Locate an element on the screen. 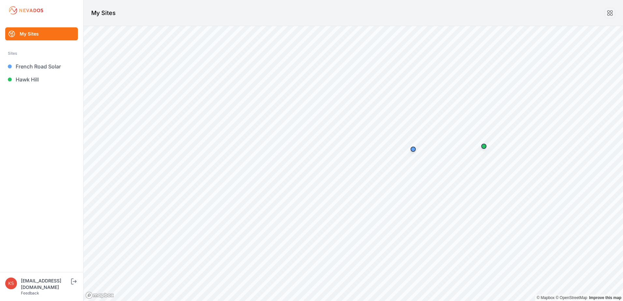 This screenshot has height=301, width=623. a: French Road Solar is located at coordinates (41, 66).